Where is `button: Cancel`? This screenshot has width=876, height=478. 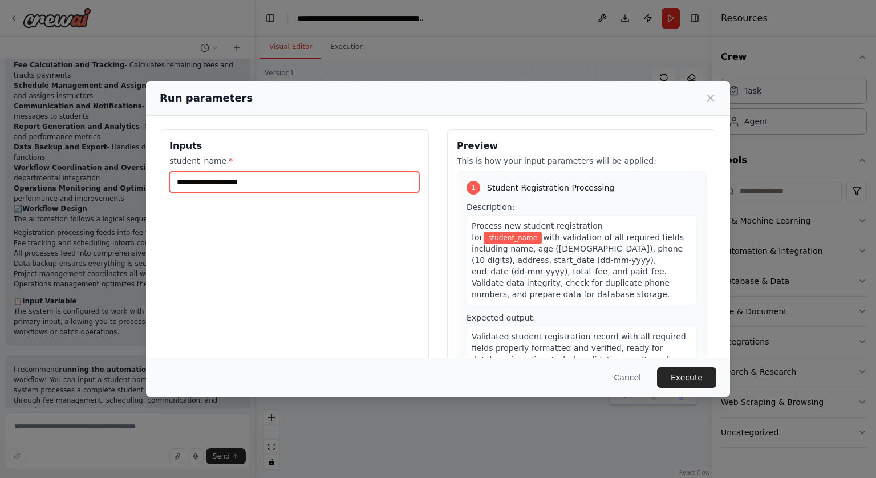 button: Cancel is located at coordinates (628, 378).